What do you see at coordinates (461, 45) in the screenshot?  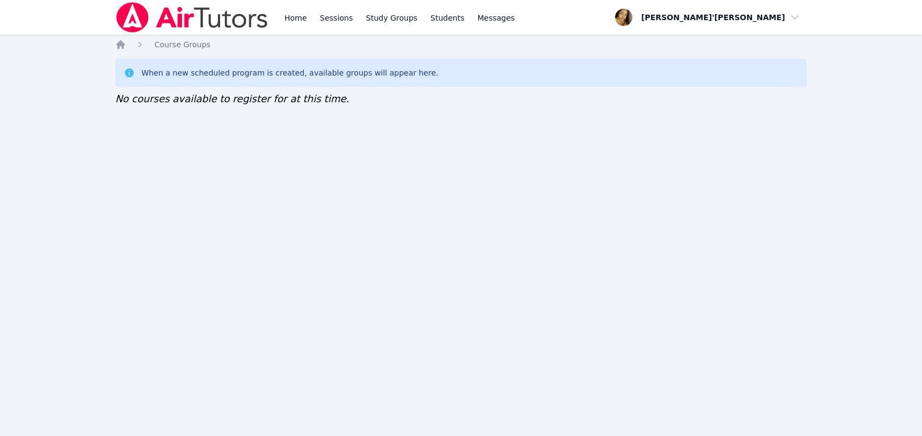 I see `nav: Breadcrumb` at bounding box center [461, 45].